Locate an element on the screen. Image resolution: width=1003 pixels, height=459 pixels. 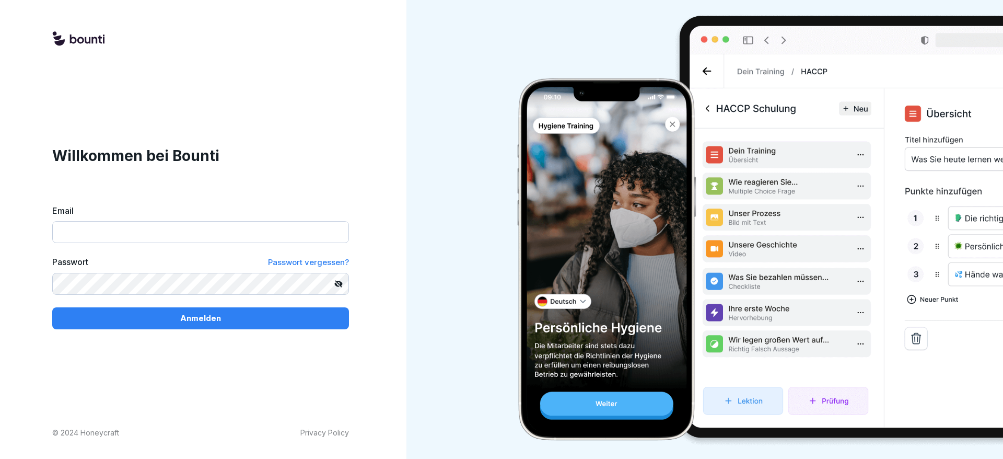
label: Passwort is located at coordinates (70, 262).